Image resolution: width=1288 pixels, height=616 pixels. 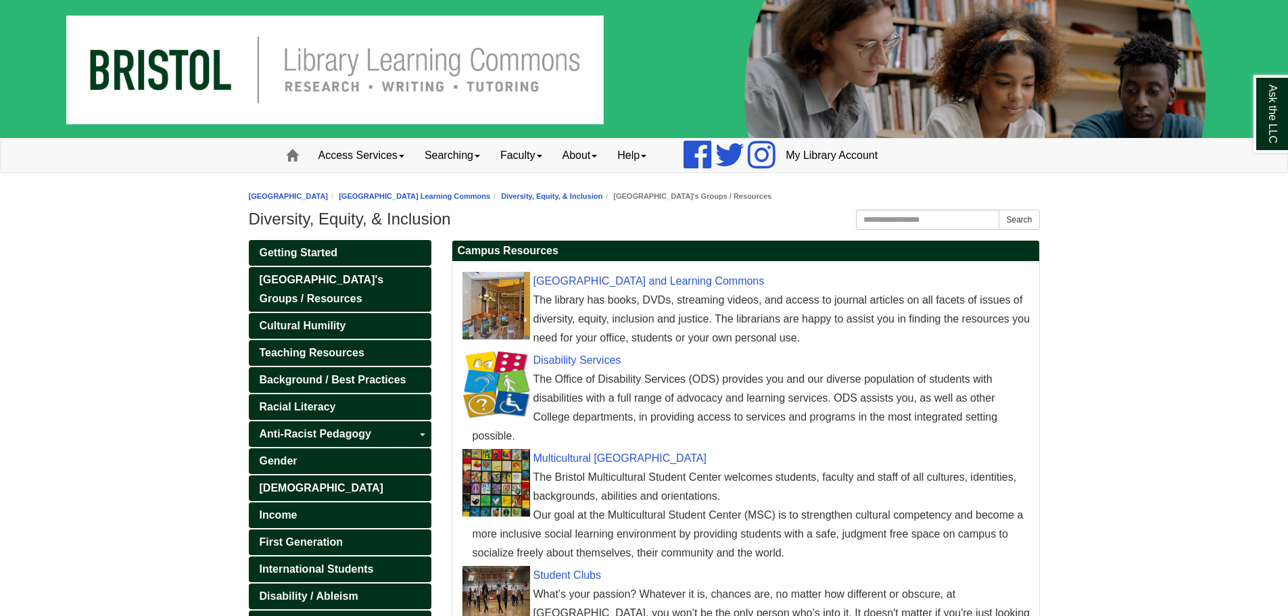 I want to click on span: Disability / Ableism, so click(x=309, y=596).